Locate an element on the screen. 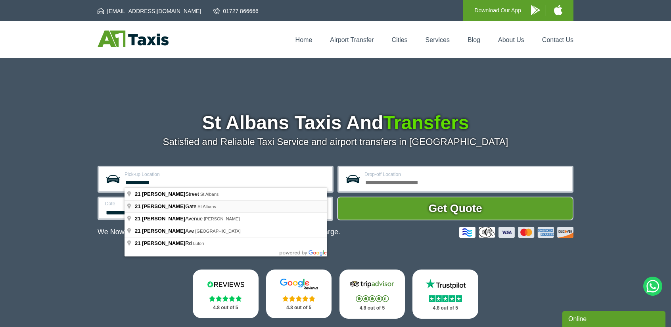 The width and height of the screenshot is (671, 327). a: About Us is located at coordinates (511, 40).